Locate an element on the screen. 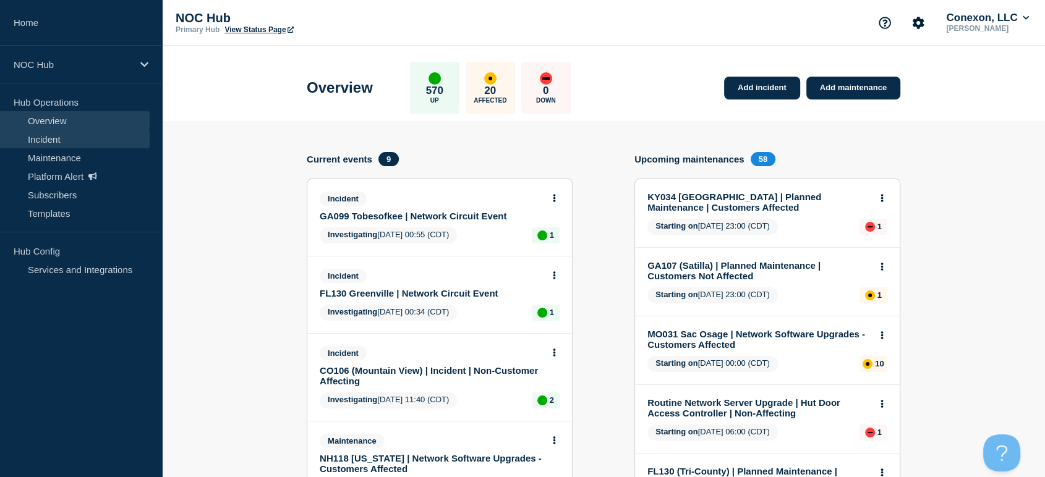 This screenshot has height=477, width=1045. a: CO106 (Mountain View) | Incident | Non-Customer Affecting is located at coordinates (431, 376).